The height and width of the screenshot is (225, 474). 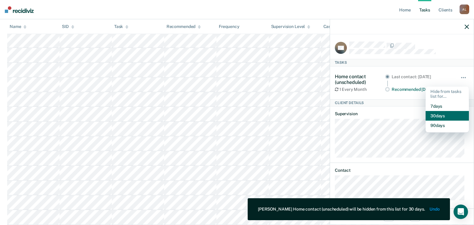 I want to click on div: SID, so click(x=68, y=26).